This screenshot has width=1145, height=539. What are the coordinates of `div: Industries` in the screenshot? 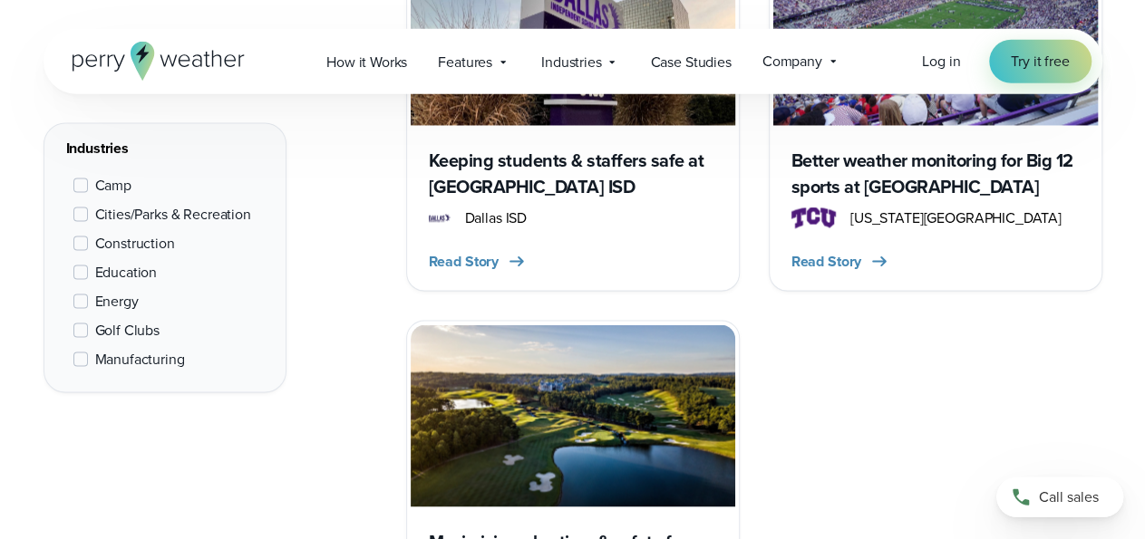 It's located at (165, 150).